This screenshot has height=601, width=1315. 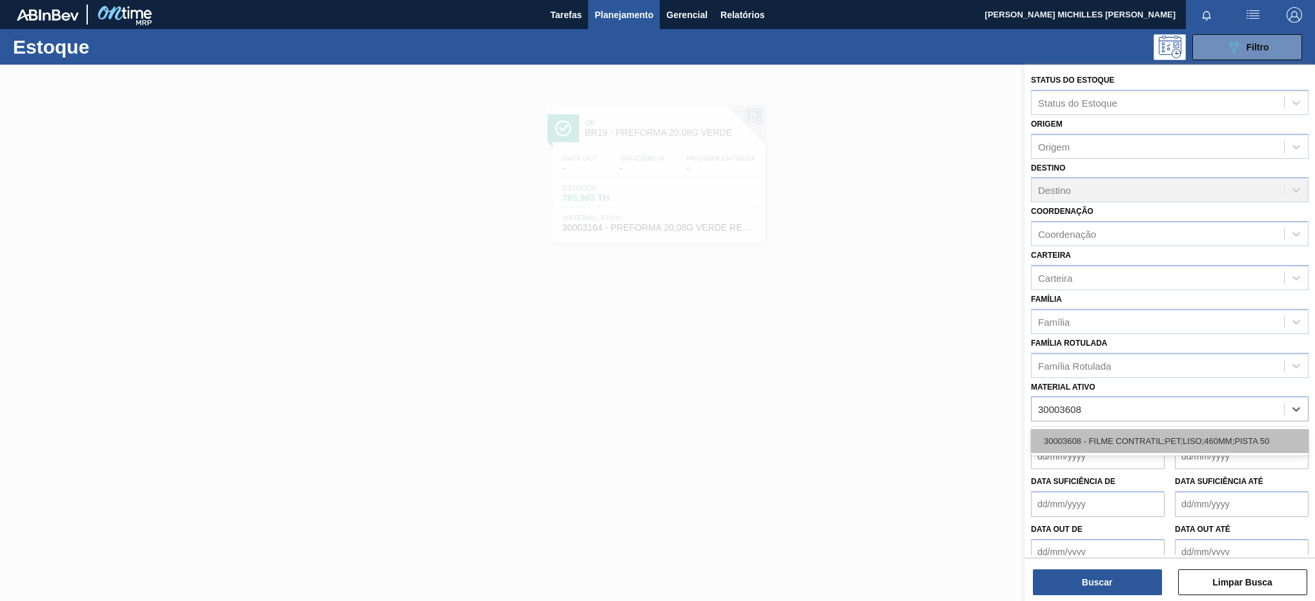 I want to click on span: Relatórios, so click(x=743, y=15).